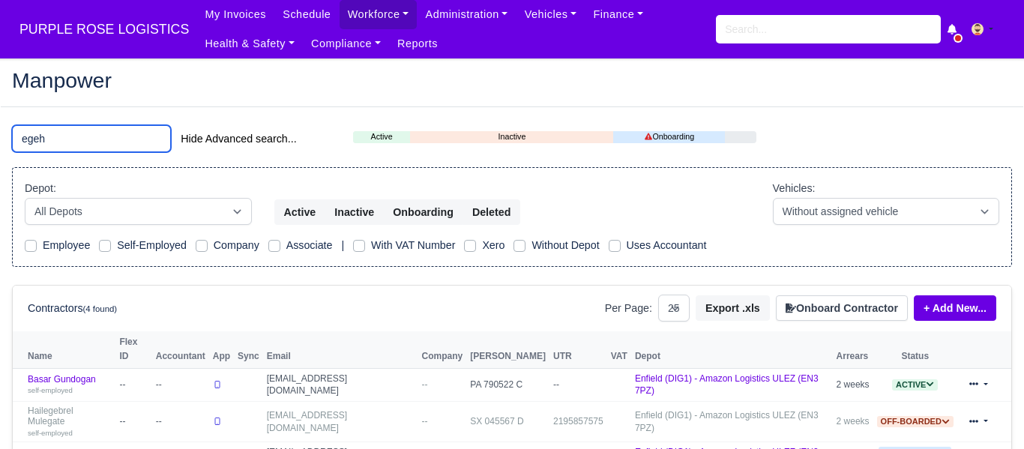 The image size is (1024, 449). I want to click on label: Without Depot, so click(565, 245).